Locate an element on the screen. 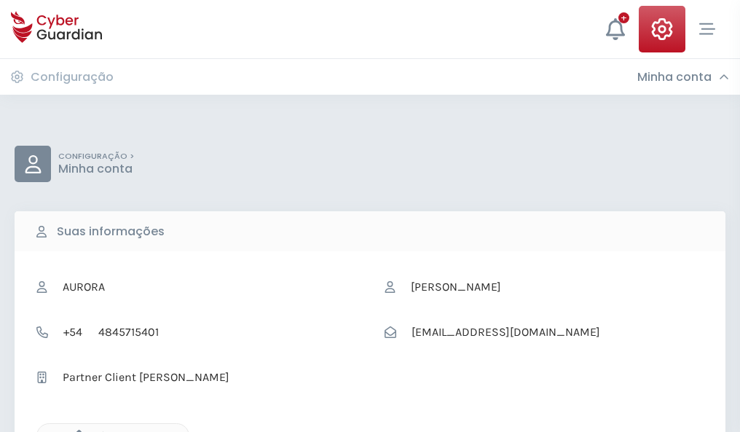 Image resolution: width=740 pixels, height=432 pixels. div: Minha conta is located at coordinates (683, 77).